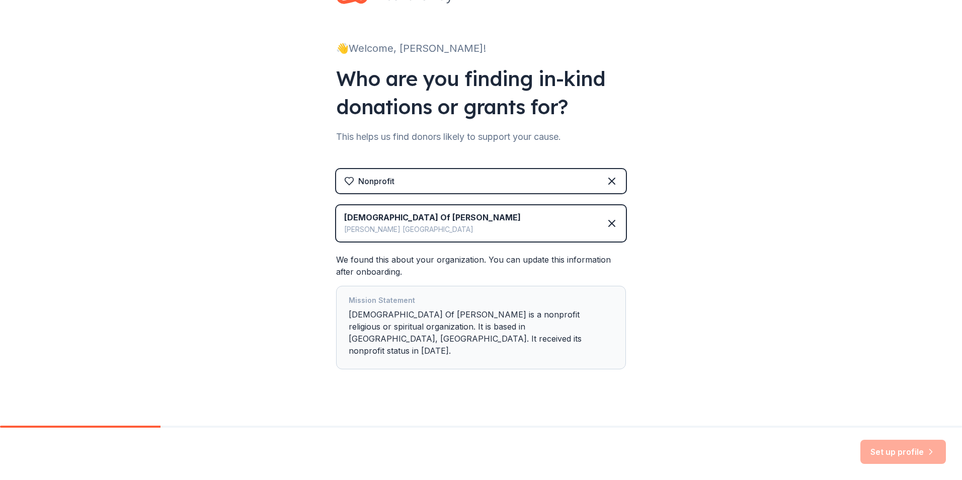 Image resolution: width=962 pixels, height=480 pixels. What do you see at coordinates (481, 311) in the screenshot?
I see `div: We found this about your organization. You can update this information after onboarding.` at bounding box center [481, 311].